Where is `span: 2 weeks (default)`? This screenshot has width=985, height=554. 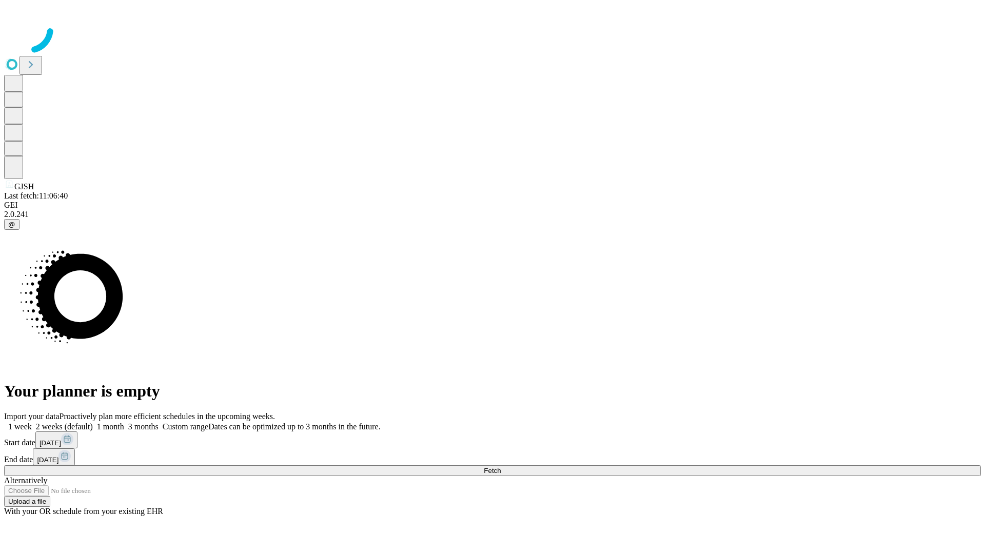 span: 2 weeks (default) is located at coordinates (64, 426).